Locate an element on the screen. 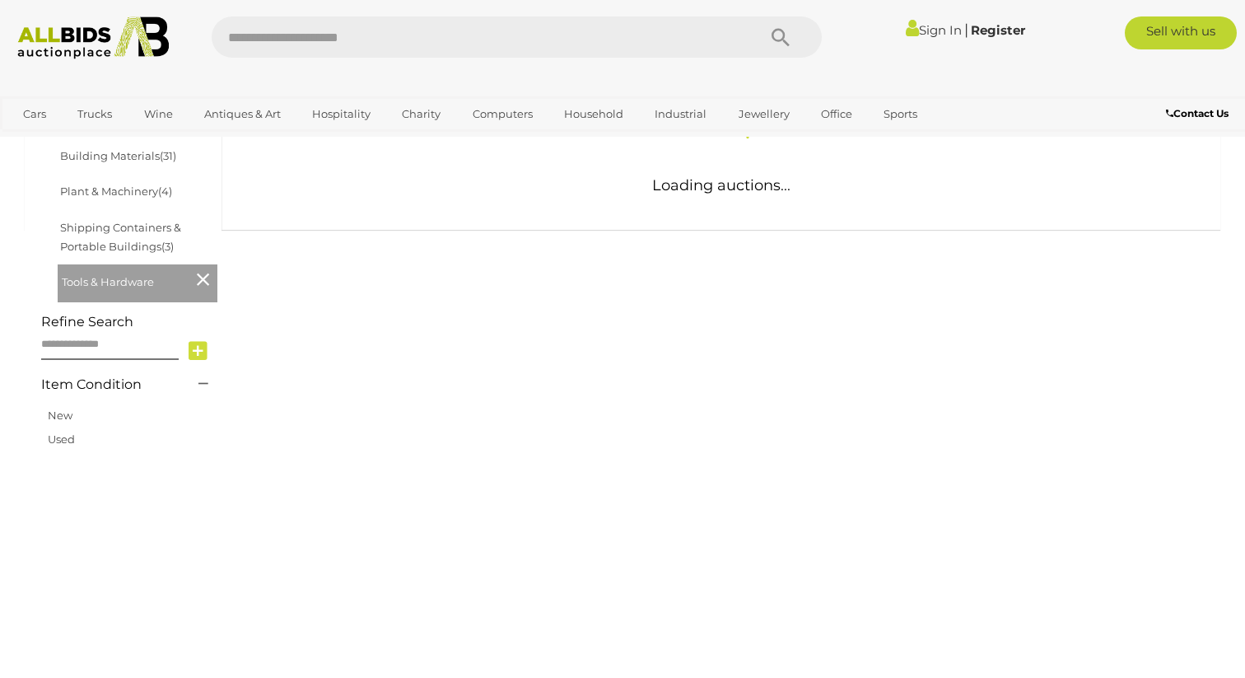 The width and height of the screenshot is (1245, 678). a: Contact Us is located at coordinates (1199, 114).